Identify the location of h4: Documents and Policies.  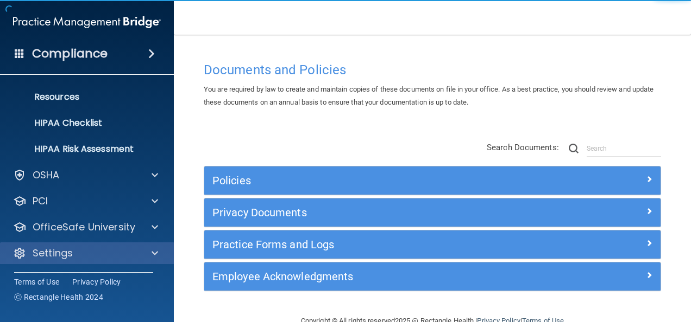
(432, 70).